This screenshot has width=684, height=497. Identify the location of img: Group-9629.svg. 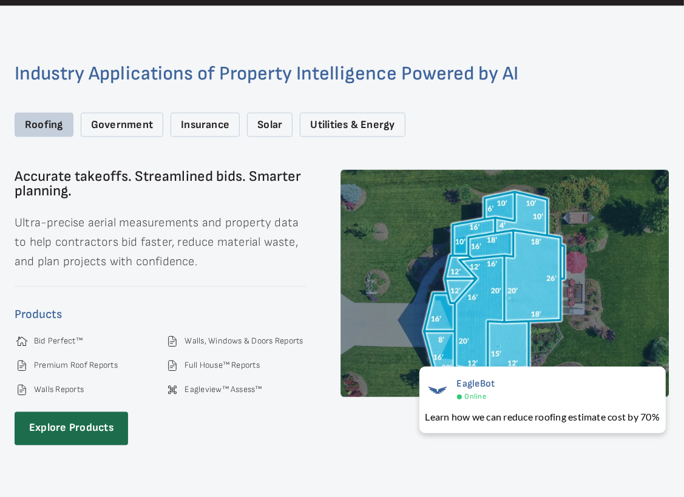
(172, 390).